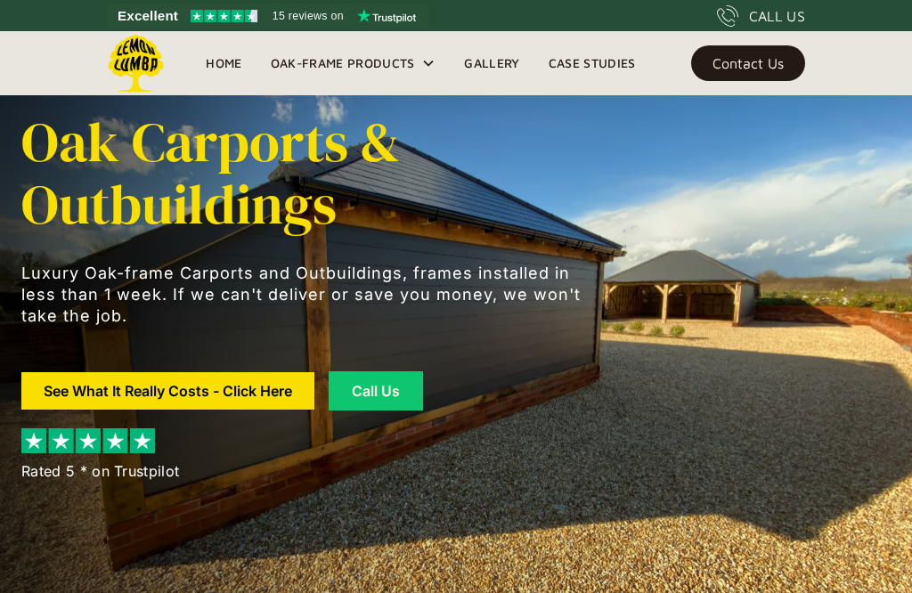  Describe the element at coordinates (592, 63) in the screenshot. I see `a: Case Studies` at that location.